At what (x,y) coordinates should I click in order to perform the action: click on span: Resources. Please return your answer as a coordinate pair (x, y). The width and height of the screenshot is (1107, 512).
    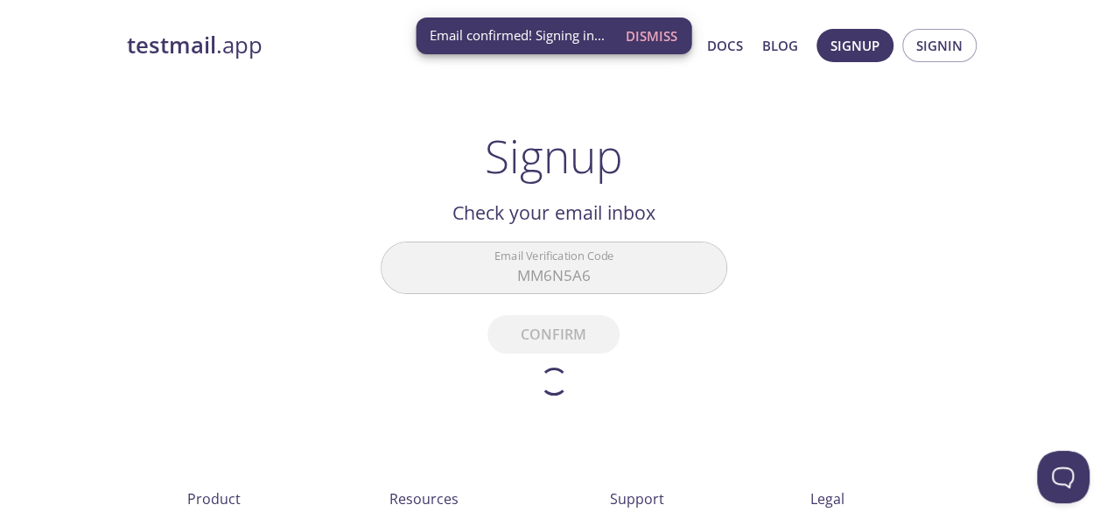
    Looking at the image, I should click on (424, 499).